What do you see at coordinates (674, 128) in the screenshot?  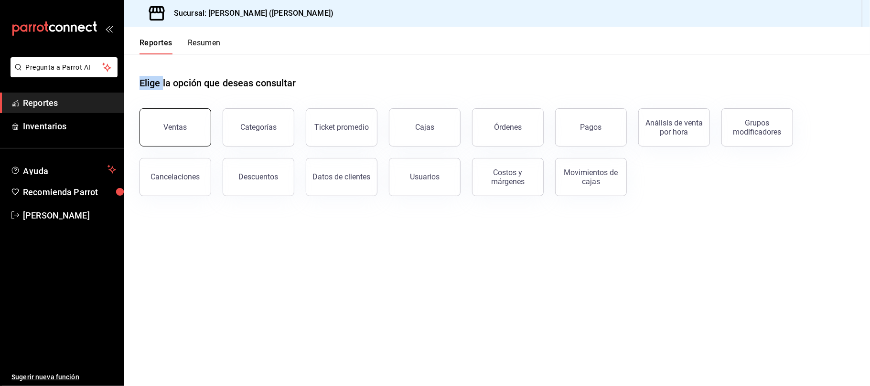 I see `button: Análisis de venta por hora` at bounding box center [674, 128].